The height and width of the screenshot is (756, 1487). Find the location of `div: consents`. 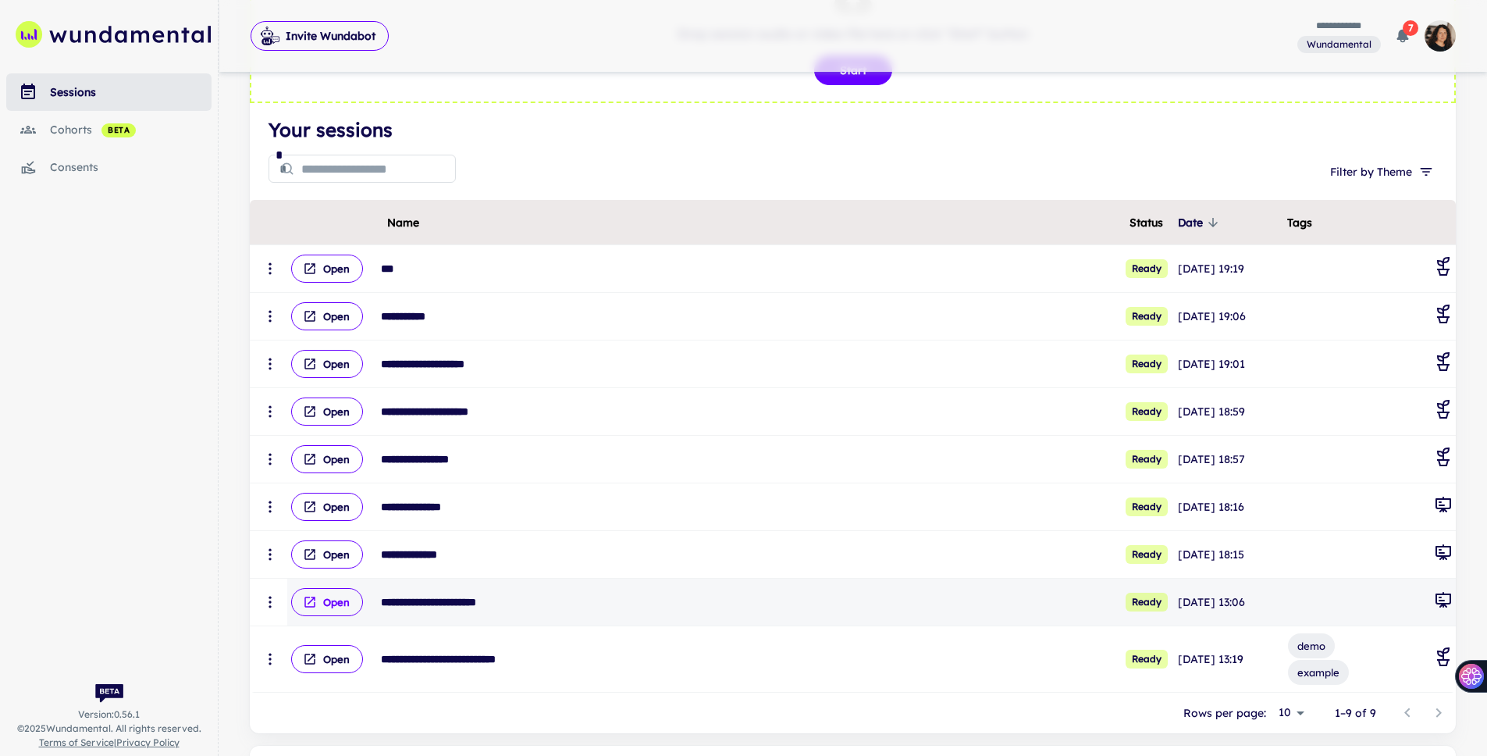

div: consents is located at coordinates (130, 167).